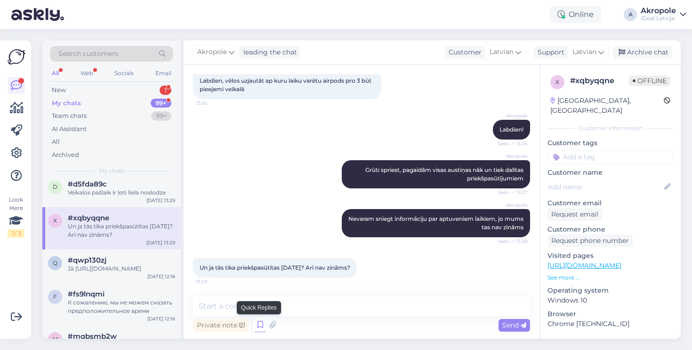 This screenshot has width=692, height=350. I want to click on div: Request phone number, so click(589, 241).